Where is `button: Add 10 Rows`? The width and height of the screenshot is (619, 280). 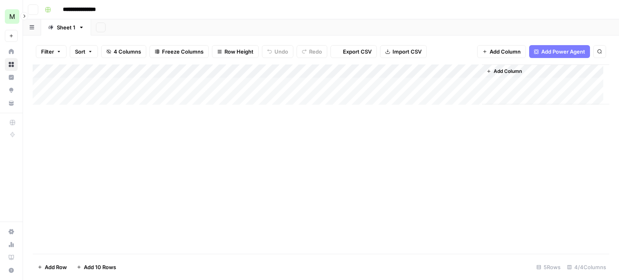
button: Add 10 Rows is located at coordinates (96, 267).